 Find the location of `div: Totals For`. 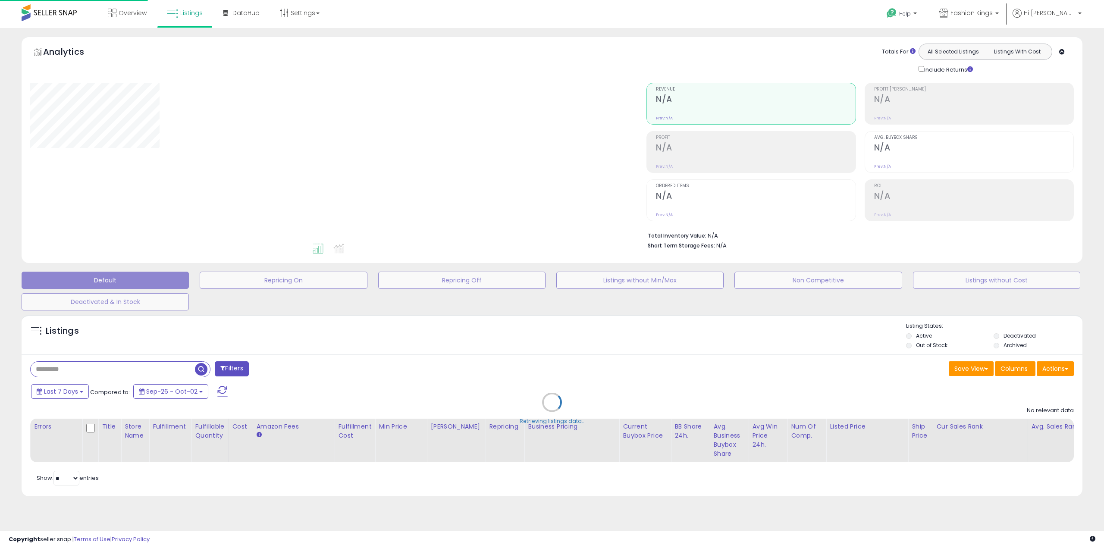

div: Totals For is located at coordinates (899, 52).